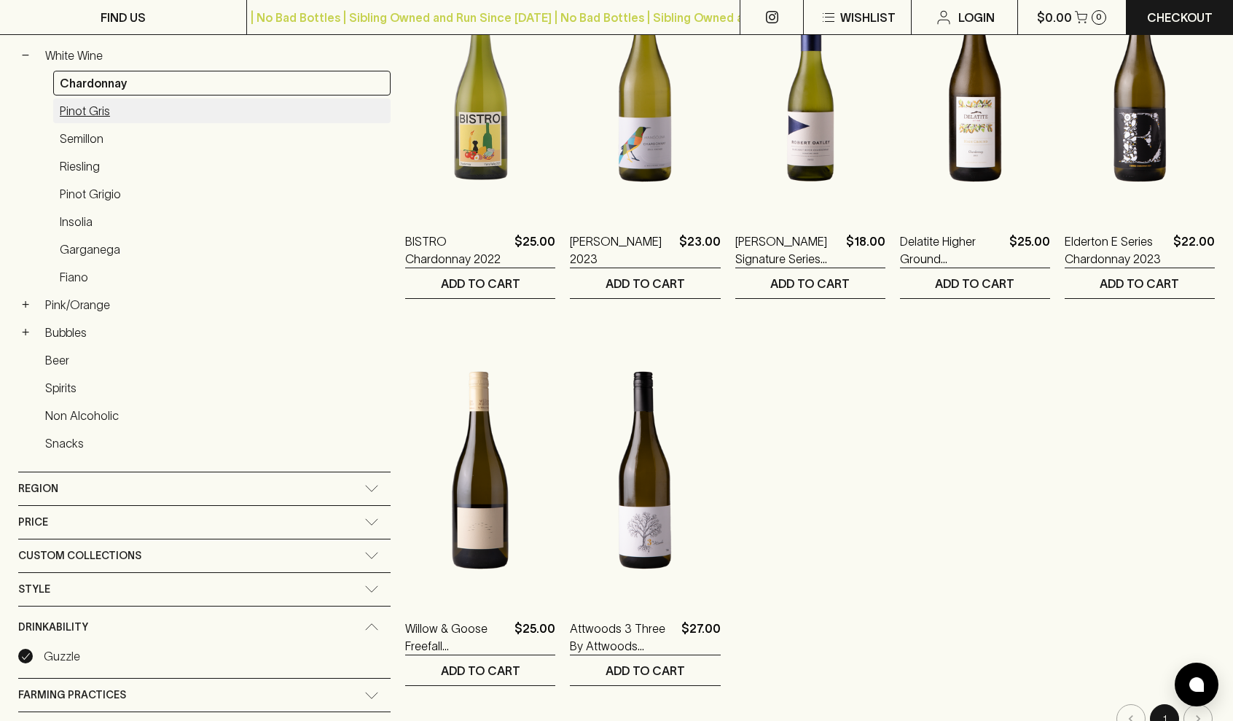  Describe the element at coordinates (123, 17) in the screenshot. I see `p: FIND US` at that location.